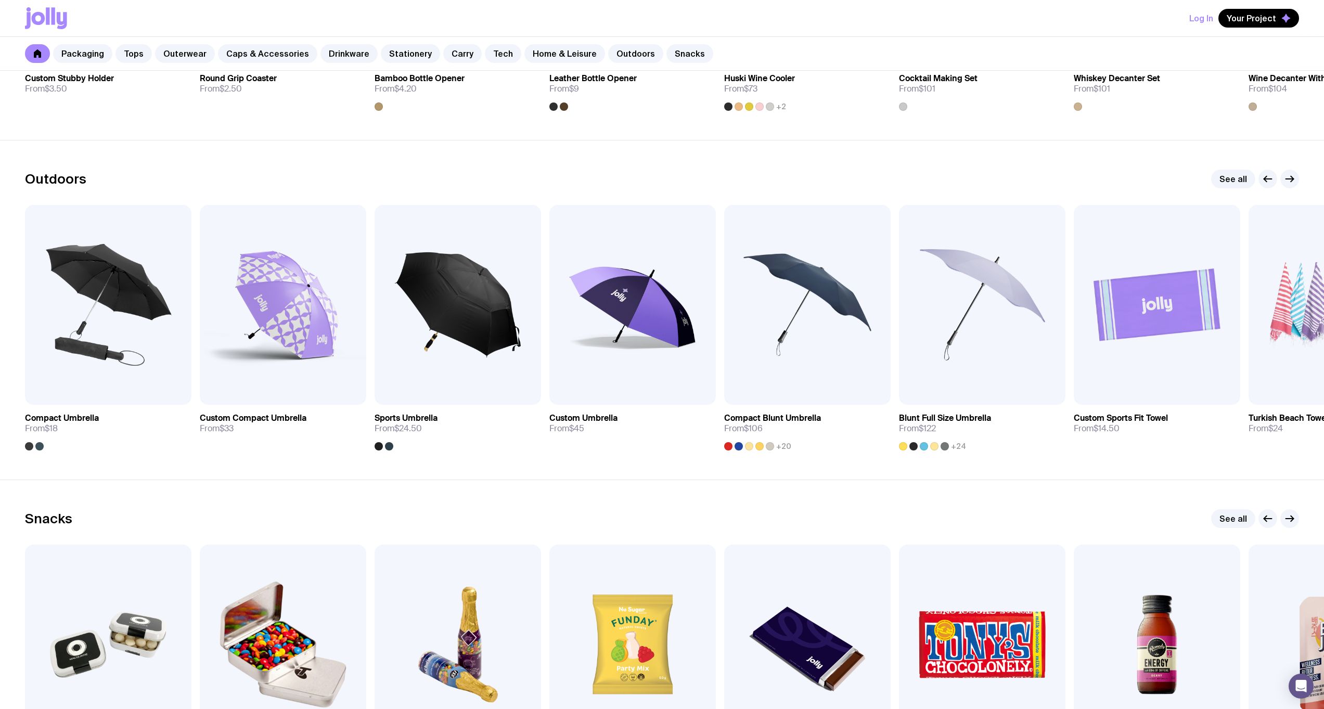  What do you see at coordinates (759, 79) in the screenshot?
I see `h3: Huski Wine Cooler` at bounding box center [759, 79].